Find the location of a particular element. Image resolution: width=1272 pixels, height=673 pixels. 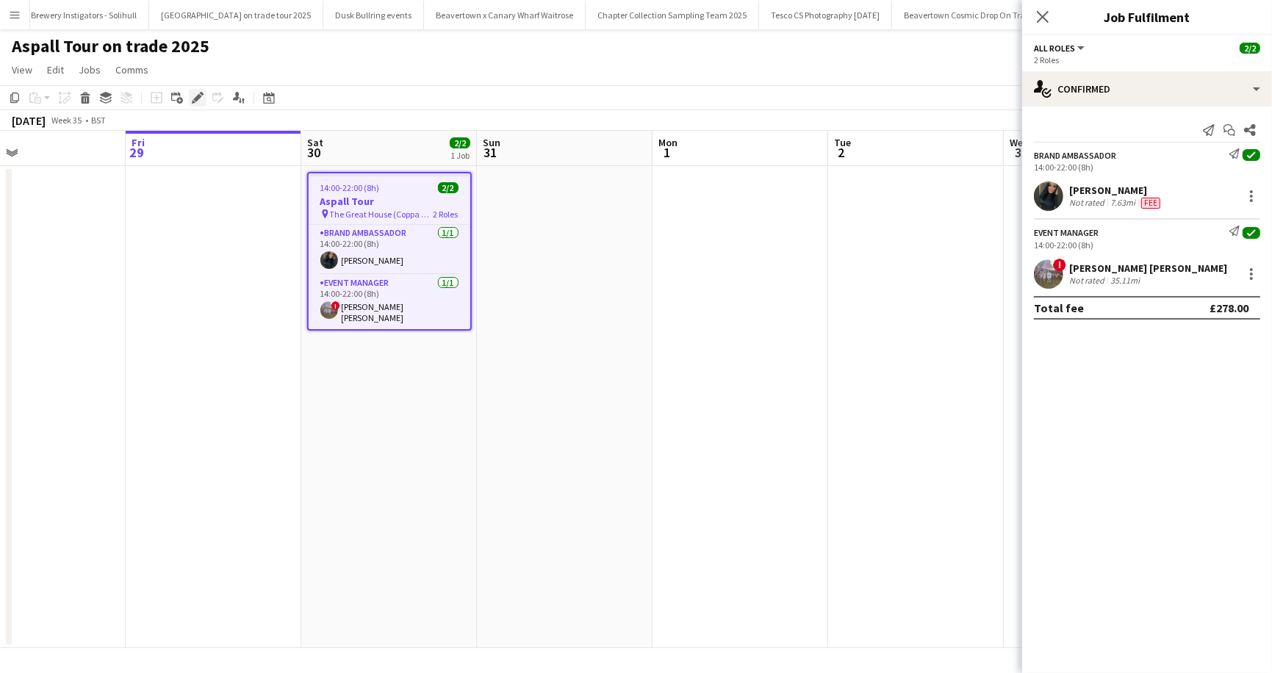

span: Wed is located at coordinates (1019, 143).